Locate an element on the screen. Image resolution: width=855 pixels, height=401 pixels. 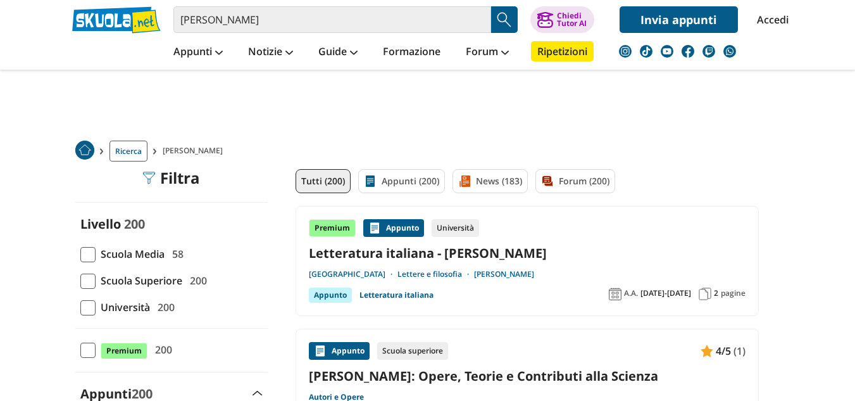
img: Pagine is located at coordinates (705, 294).